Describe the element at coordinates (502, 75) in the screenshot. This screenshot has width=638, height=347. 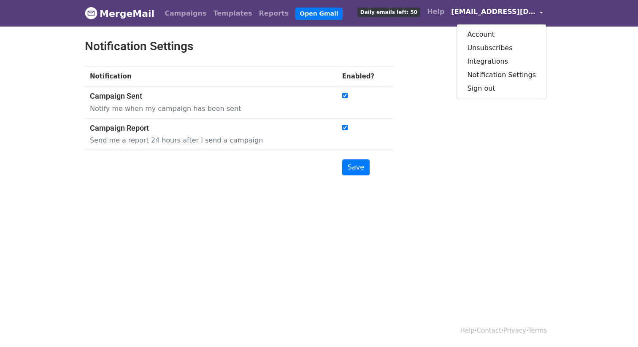
I see `a: Notification Settings` at that location.